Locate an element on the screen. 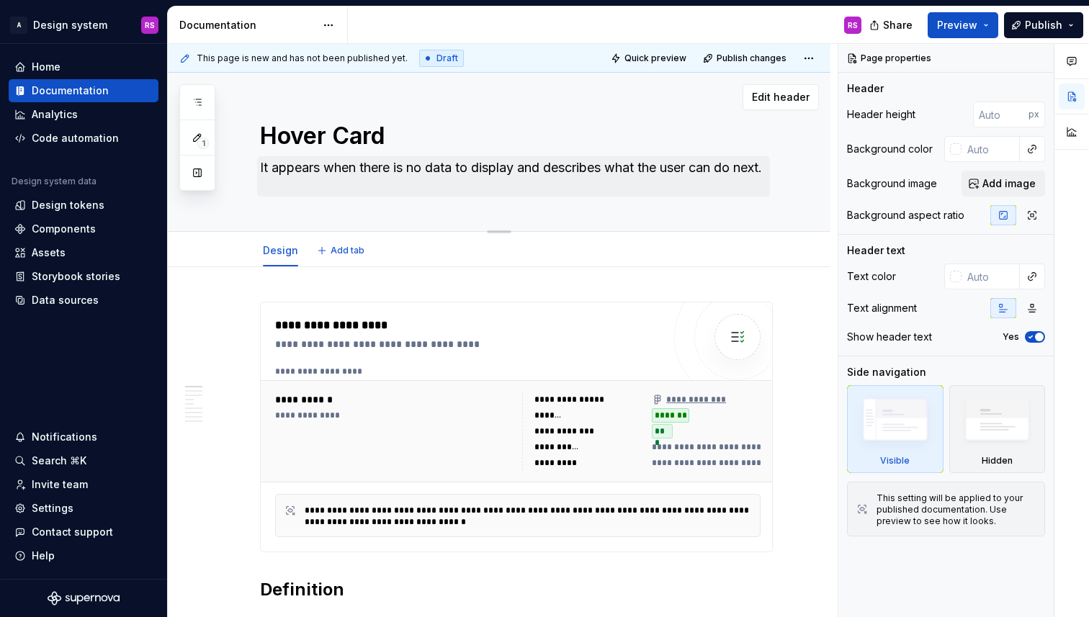  span: Publish changes is located at coordinates (751, 58).